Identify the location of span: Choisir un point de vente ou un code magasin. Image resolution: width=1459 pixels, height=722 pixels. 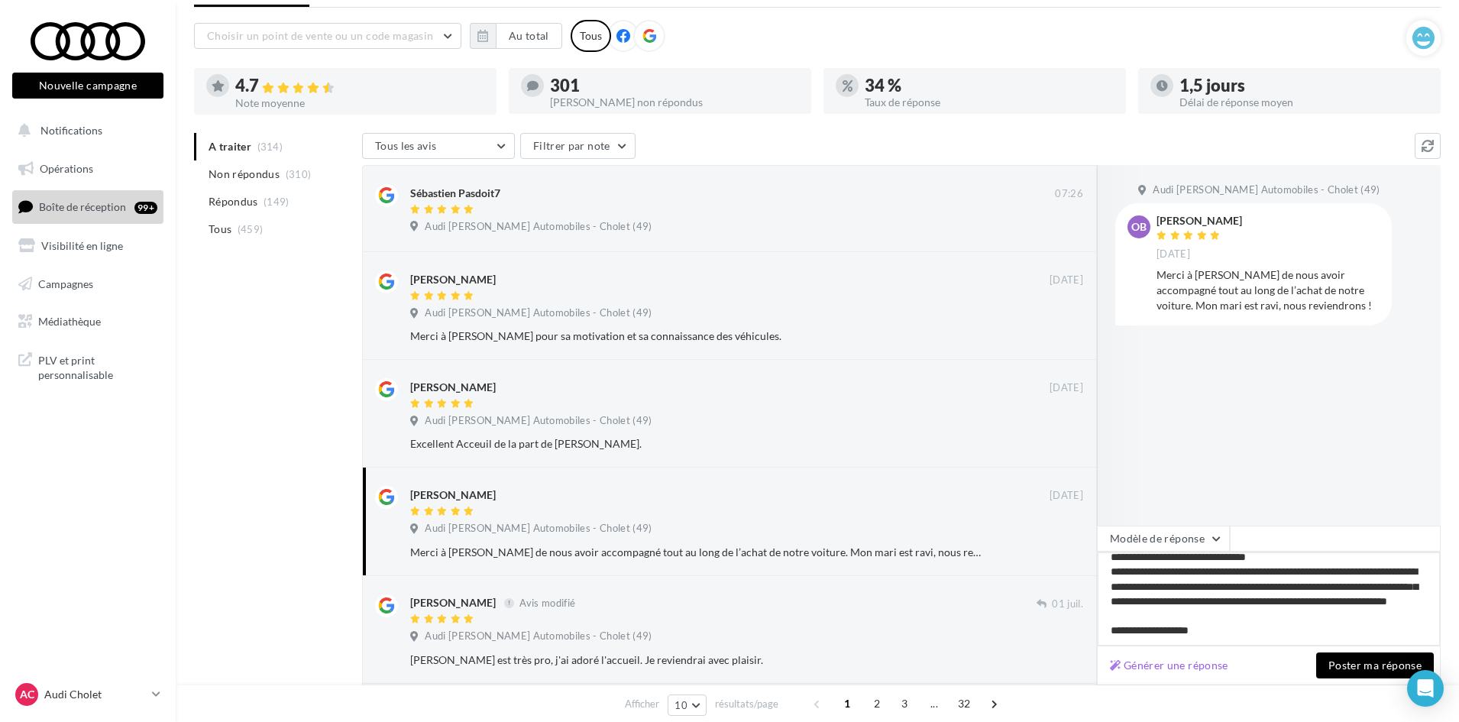
(320, 35).